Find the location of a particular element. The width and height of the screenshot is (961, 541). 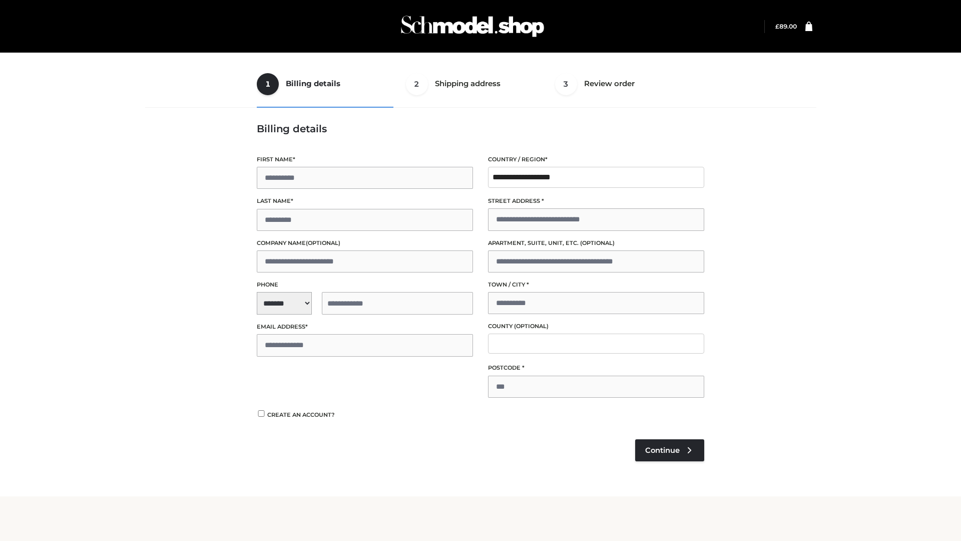

label: Last name is located at coordinates (365, 201).